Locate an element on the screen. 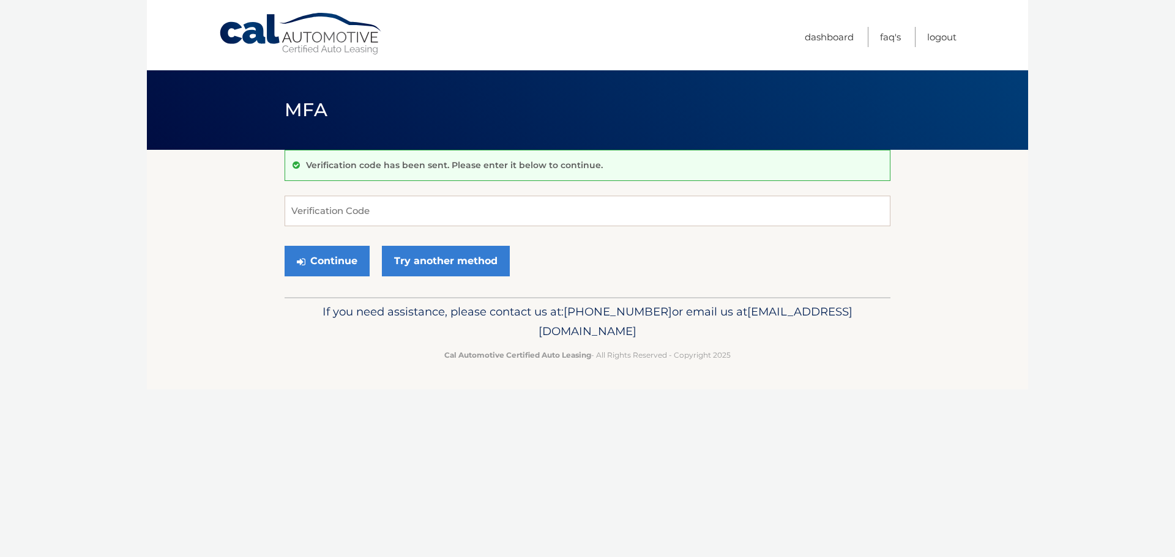 The image size is (1175, 557). a: Try another method is located at coordinates (445, 261).